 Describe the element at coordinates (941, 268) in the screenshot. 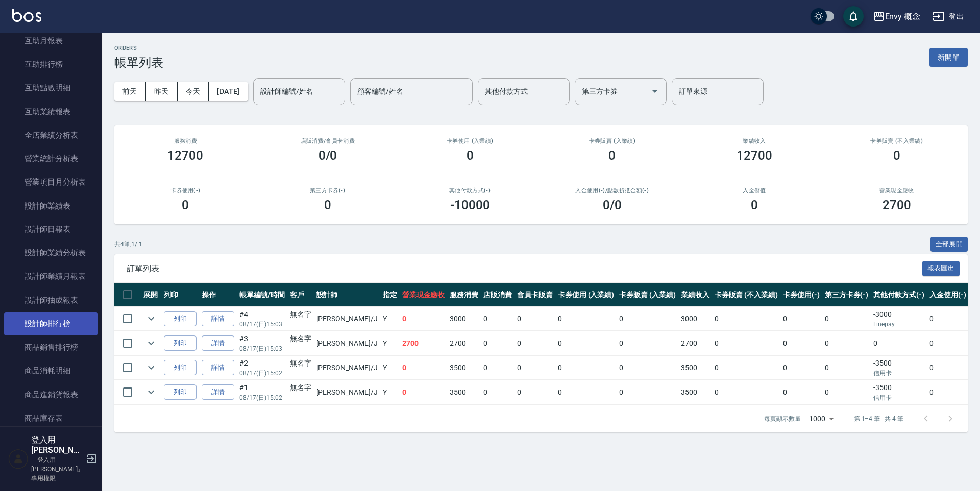

I see `a: 報表匯出` at that location.